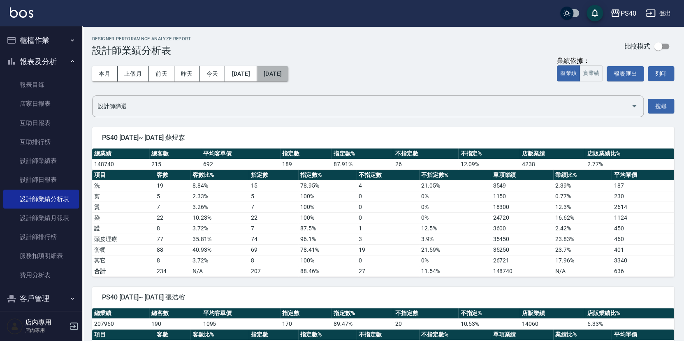  What do you see at coordinates (120, 323) in the screenshot?
I see `td: 207960` at bounding box center [120, 323].